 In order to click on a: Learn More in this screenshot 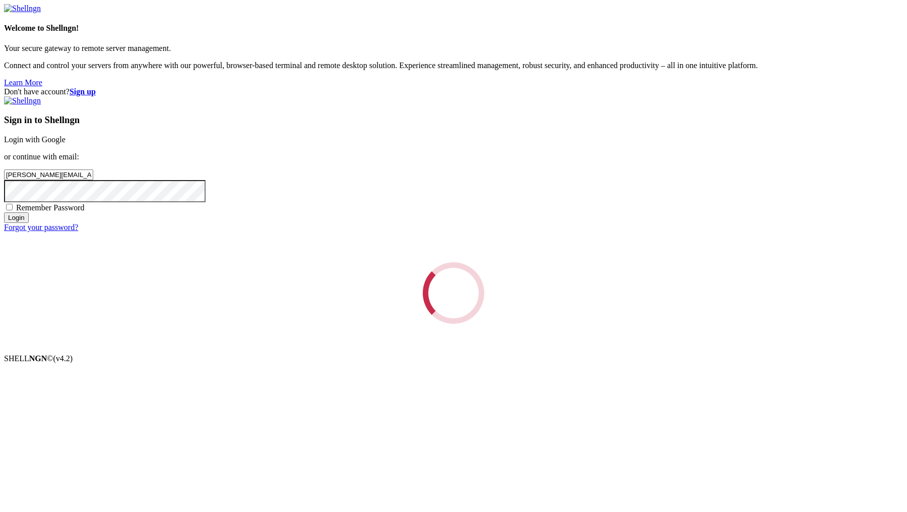, I will do `click(23, 82)`.